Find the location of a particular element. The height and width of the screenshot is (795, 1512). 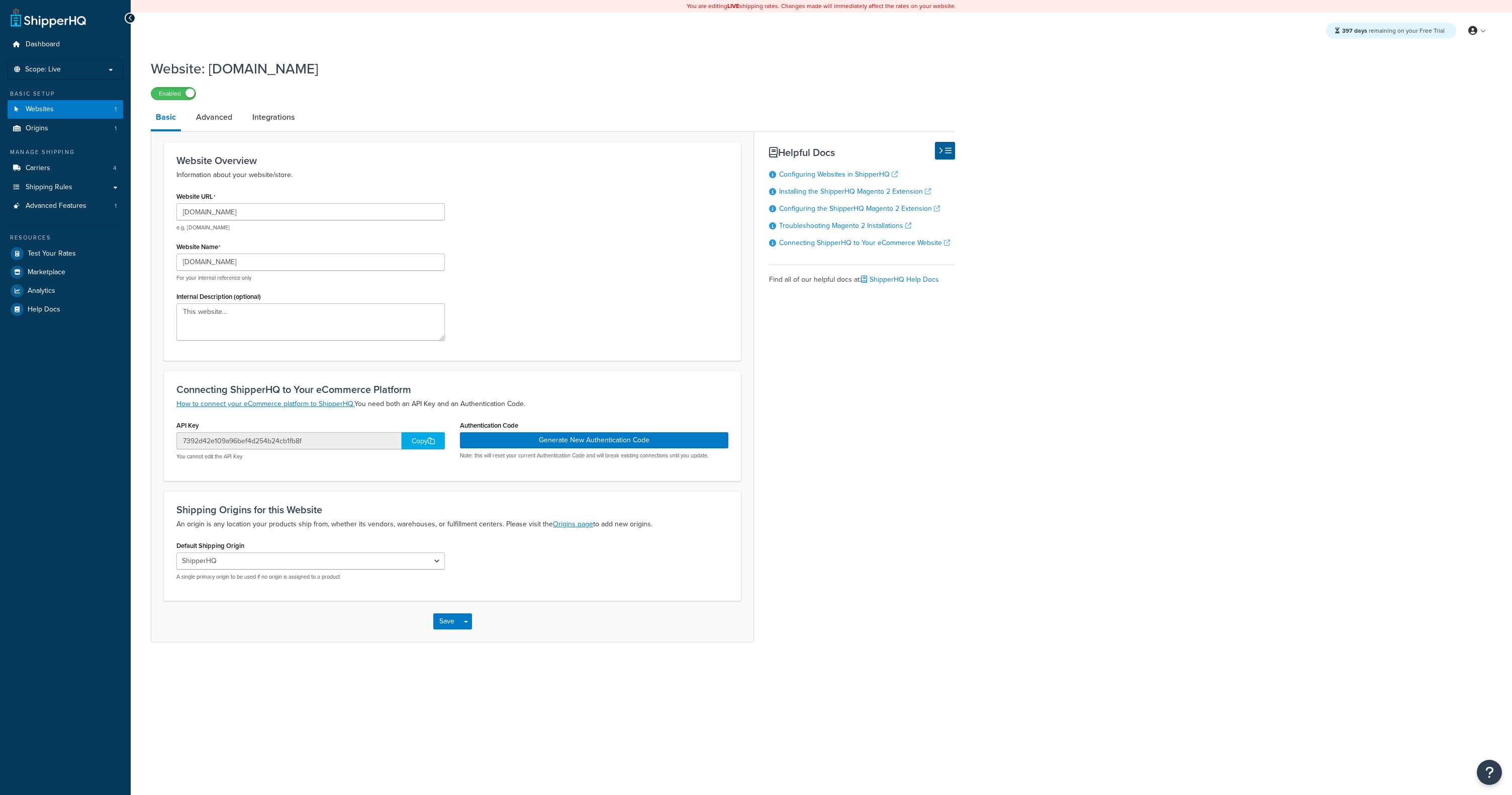

span: Shipping Rules is located at coordinates (48, 187).